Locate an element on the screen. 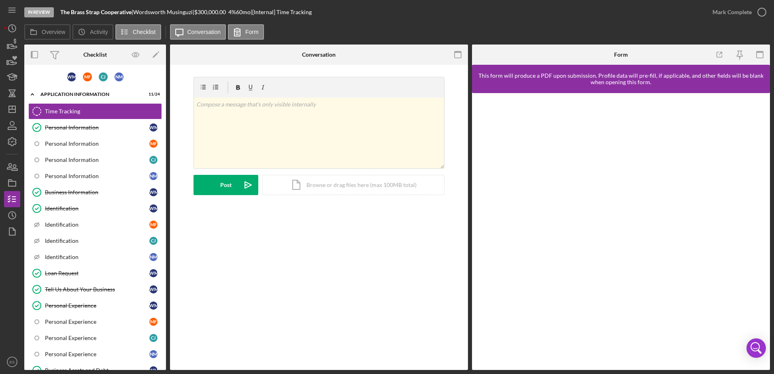 The width and height of the screenshot is (774, 374). div: Form is located at coordinates (621, 55).